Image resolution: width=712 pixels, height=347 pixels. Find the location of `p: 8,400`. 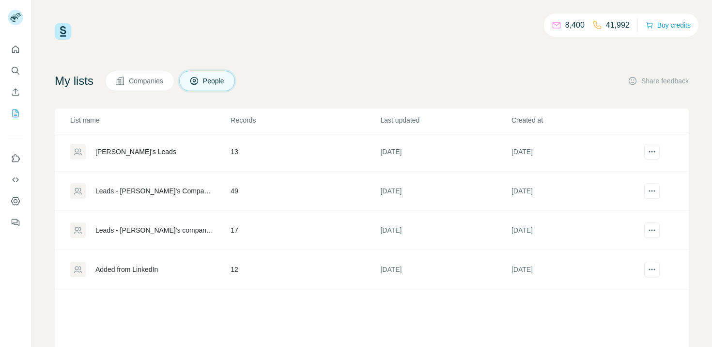

p: 8,400 is located at coordinates (575, 25).